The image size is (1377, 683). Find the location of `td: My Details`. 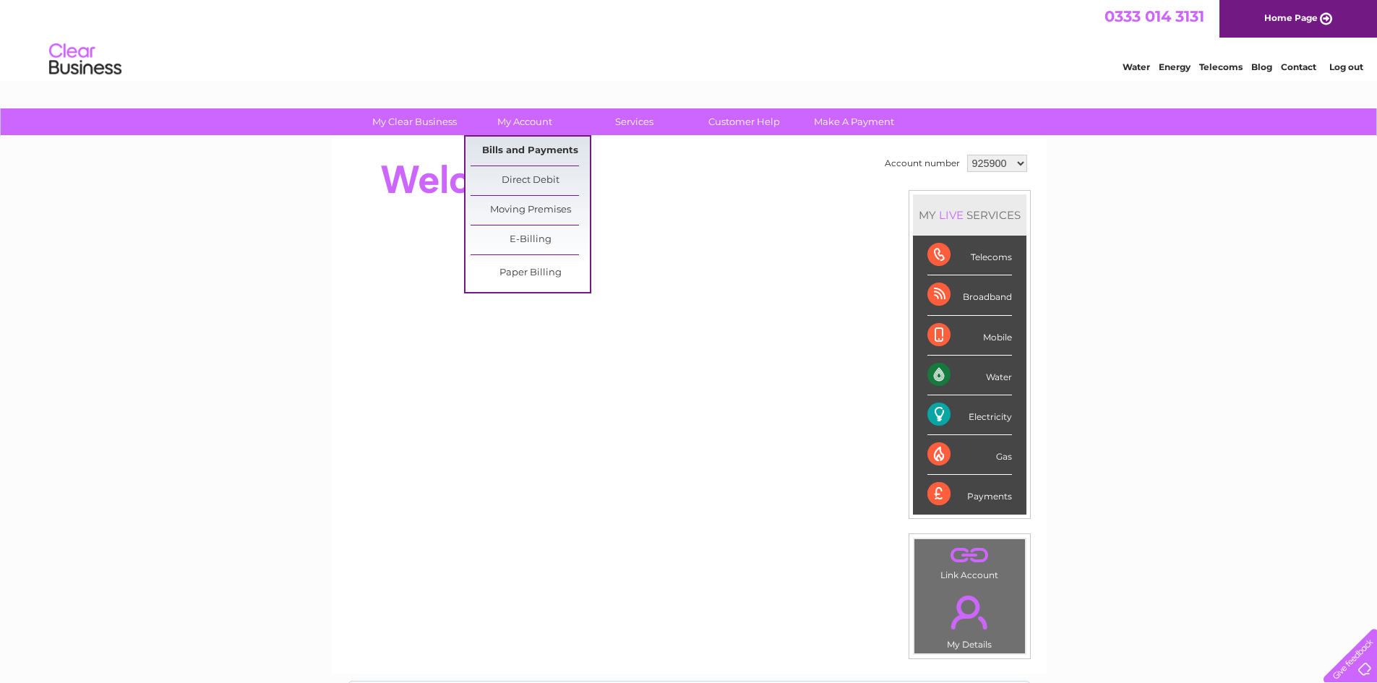

td: My Details is located at coordinates (970, 619).